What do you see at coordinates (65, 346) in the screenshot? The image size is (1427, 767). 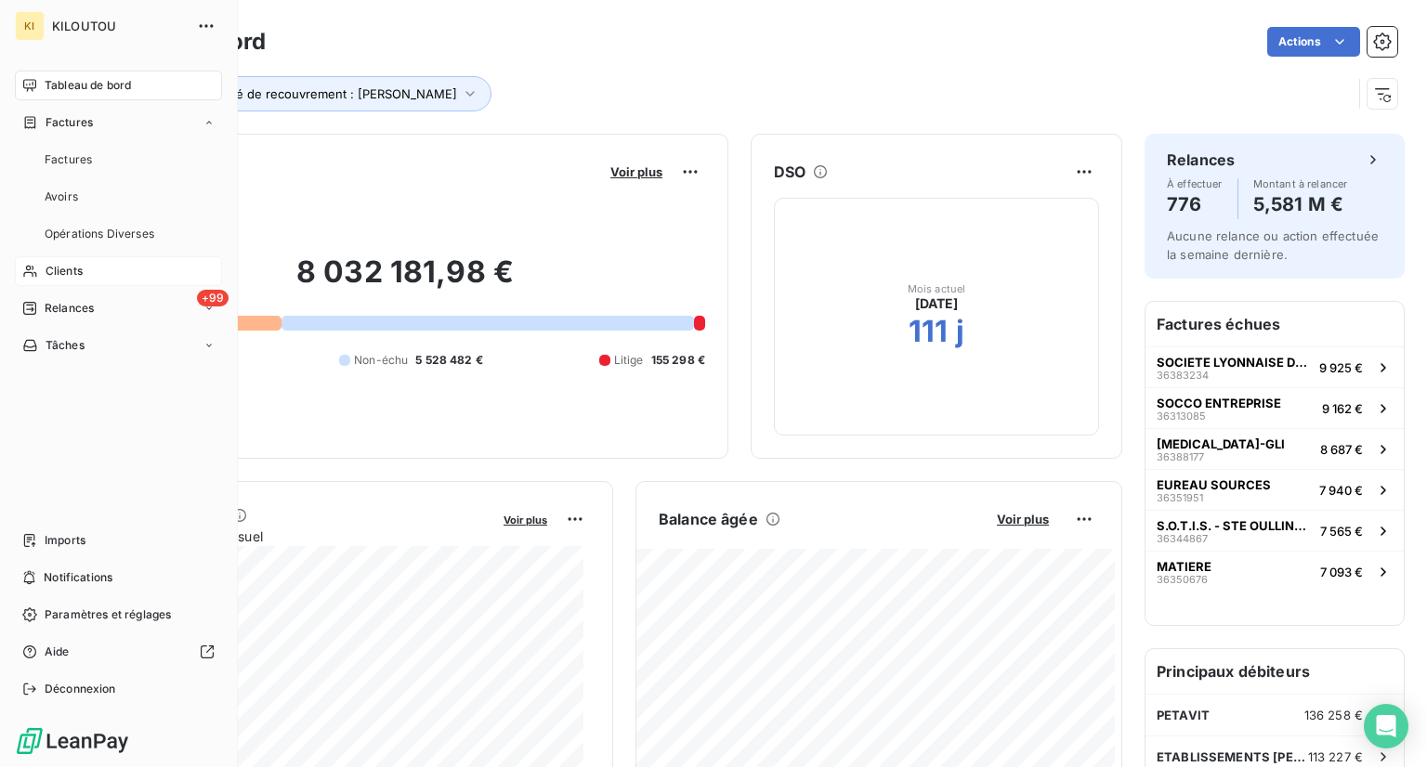 I see `span: Tâches` at bounding box center [65, 346].